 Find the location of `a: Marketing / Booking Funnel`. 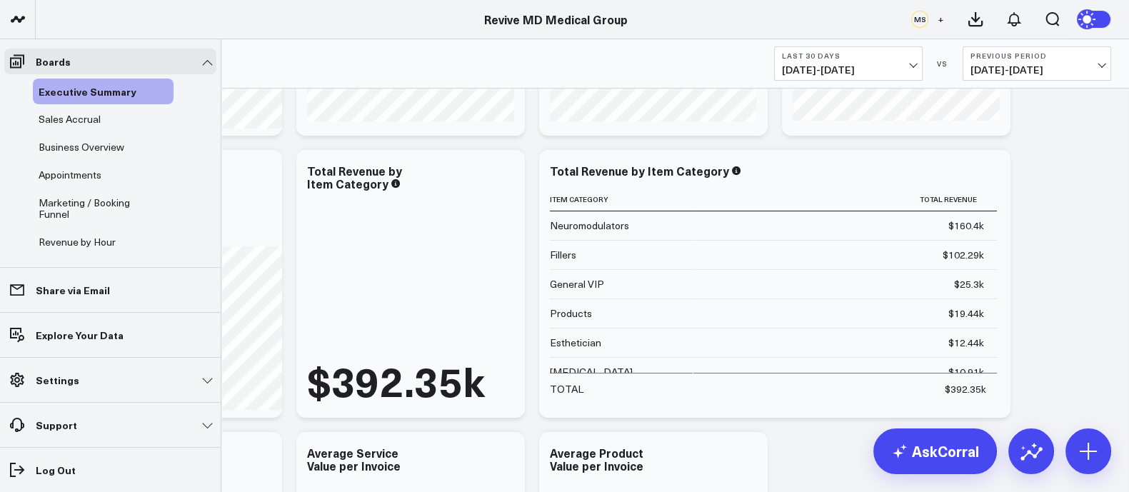

a: Marketing / Booking Funnel is located at coordinates (96, 209).